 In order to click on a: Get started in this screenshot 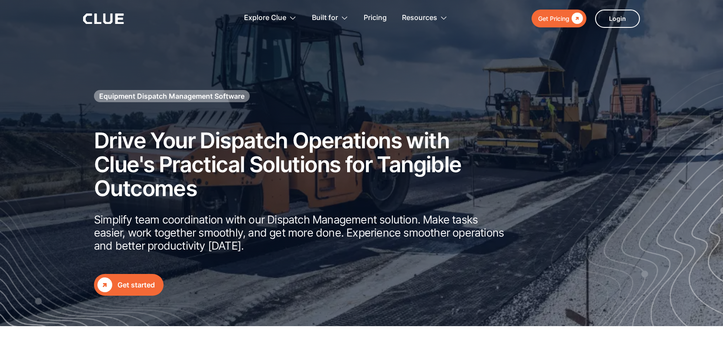, I will do `click(129, 285)`.